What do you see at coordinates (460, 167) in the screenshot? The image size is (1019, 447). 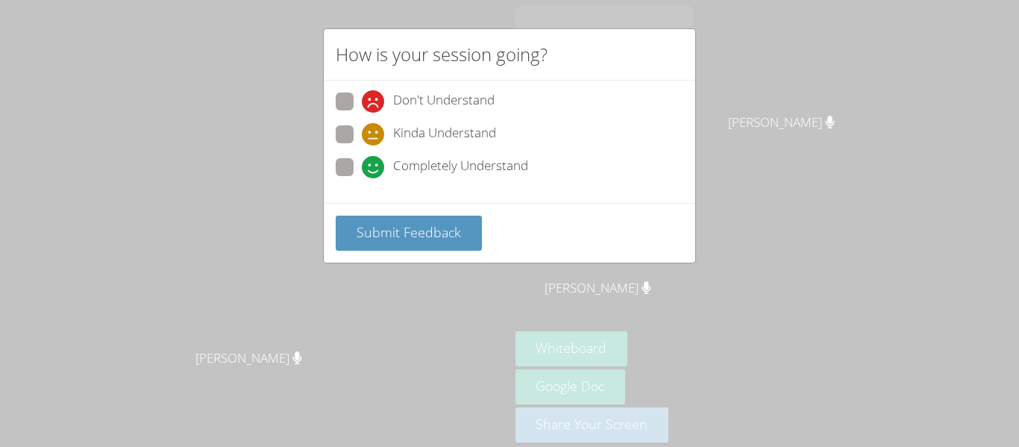 I see `span: Completely Understand` at bounding box center [460, 167].